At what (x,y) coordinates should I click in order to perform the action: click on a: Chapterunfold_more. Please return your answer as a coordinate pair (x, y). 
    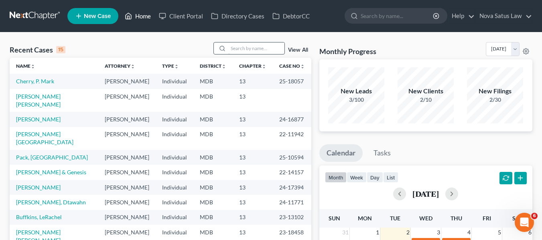
    Looking at the image, I should click on (253, 66).